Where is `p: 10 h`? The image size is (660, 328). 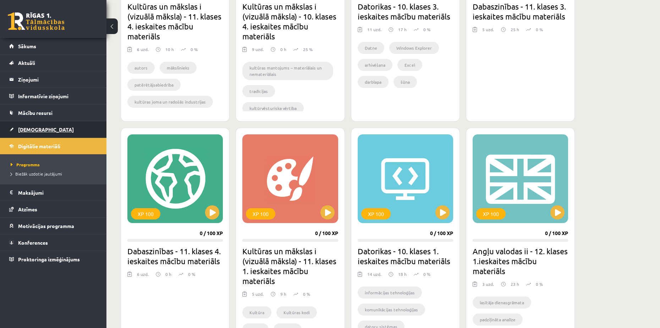
p: 10 h is located at coordinates (170, 49).